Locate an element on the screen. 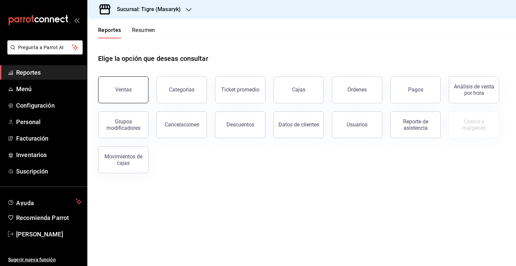 The image size is (516, 266). div: Ventas is located at coordinates (123, 89).